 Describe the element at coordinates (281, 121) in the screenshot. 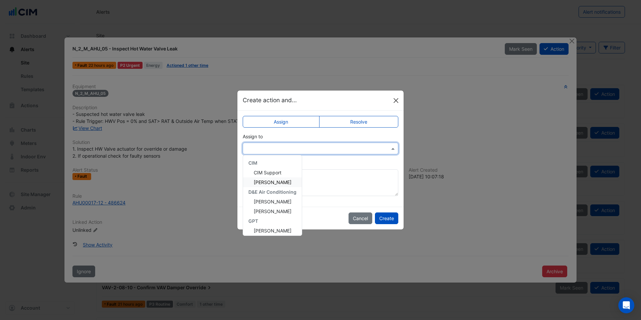

I see `label: Assign` at that location.